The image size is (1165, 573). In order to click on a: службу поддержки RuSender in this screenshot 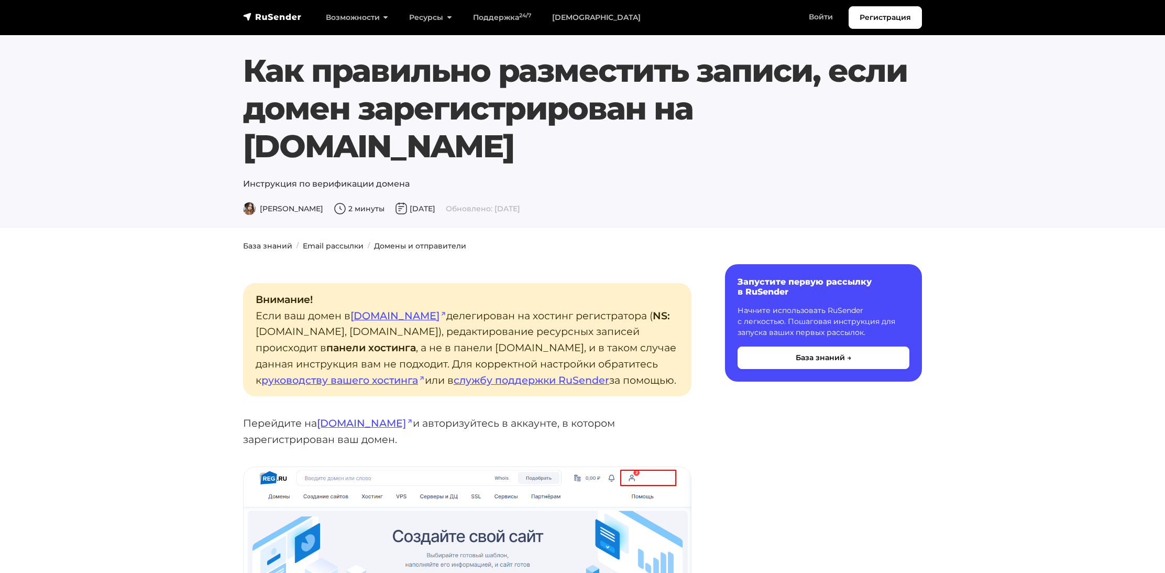, I will do `click(531, 380)`.